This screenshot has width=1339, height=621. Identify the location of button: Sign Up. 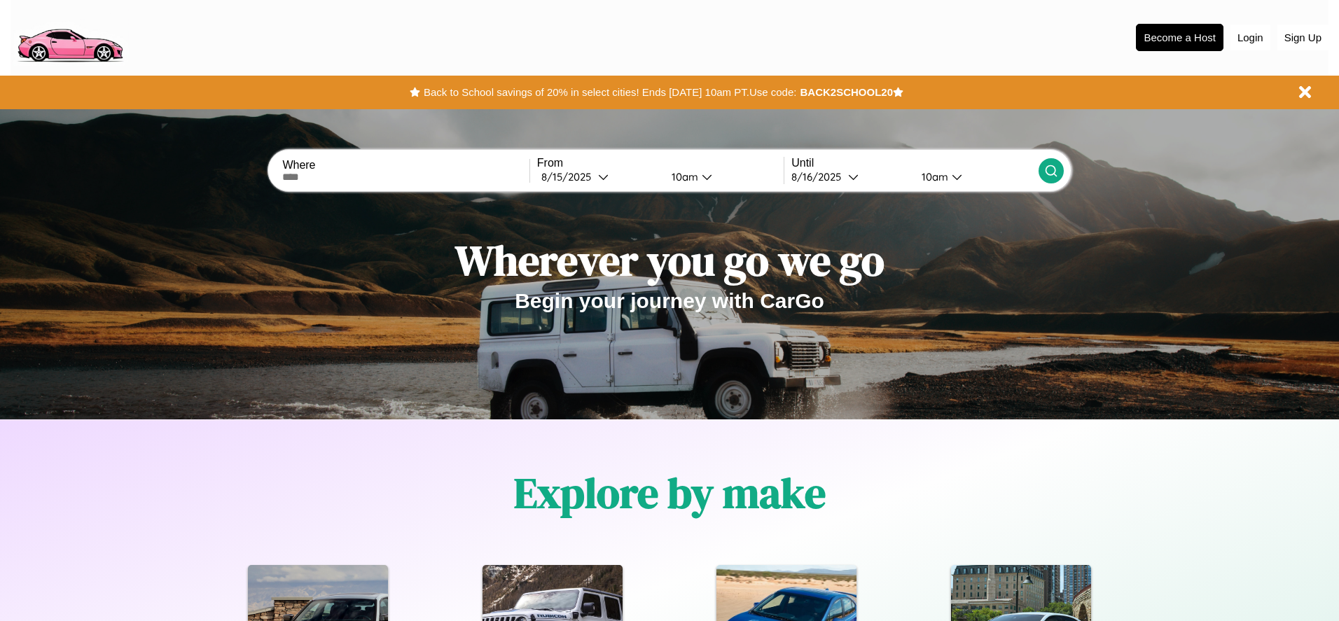
(1303, 37).